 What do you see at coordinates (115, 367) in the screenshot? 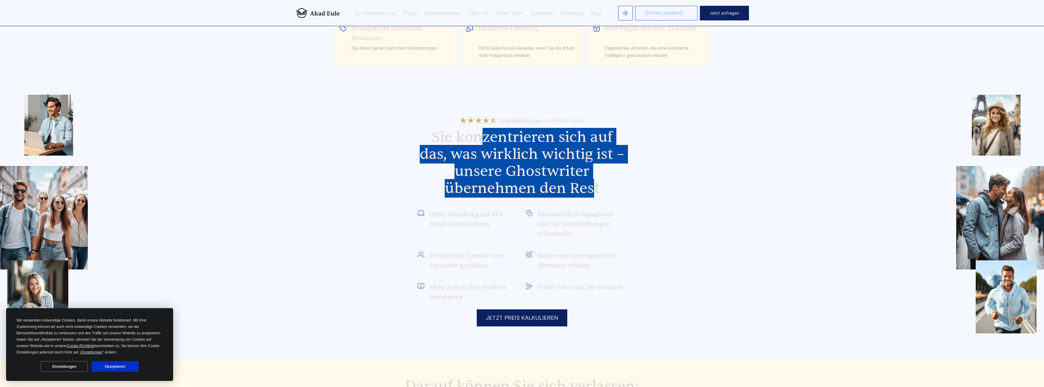
I see `button: Akzeptieren` at bounding box center [115, 367].